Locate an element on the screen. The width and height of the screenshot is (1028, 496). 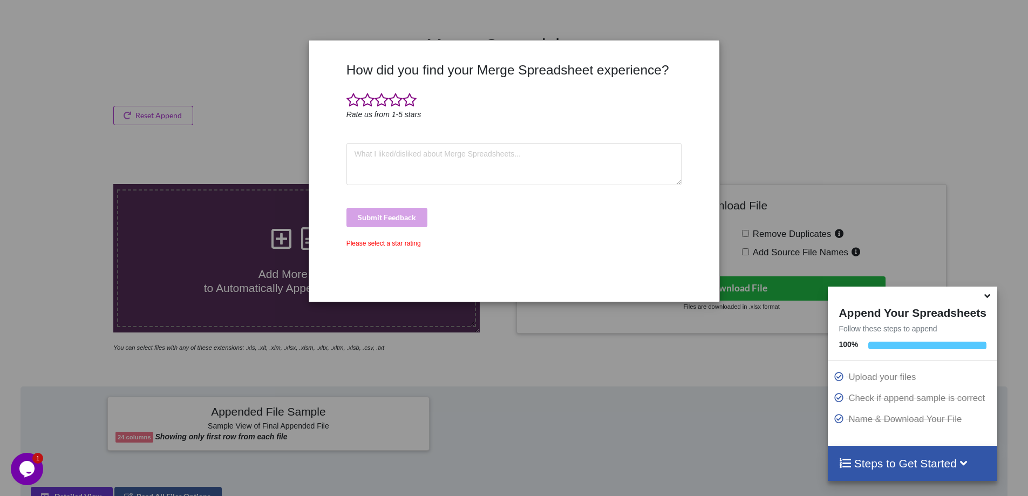
h4: Append Your Spreadsheets is located at coordinates (912, 311).